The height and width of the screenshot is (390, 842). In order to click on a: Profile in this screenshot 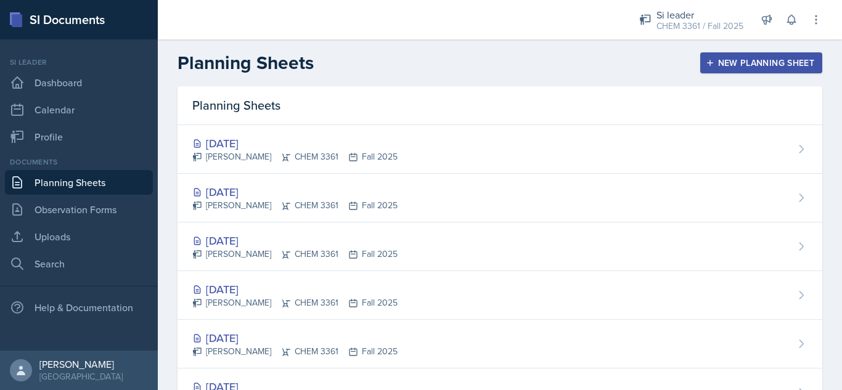, I will do `click(79, 137)`.